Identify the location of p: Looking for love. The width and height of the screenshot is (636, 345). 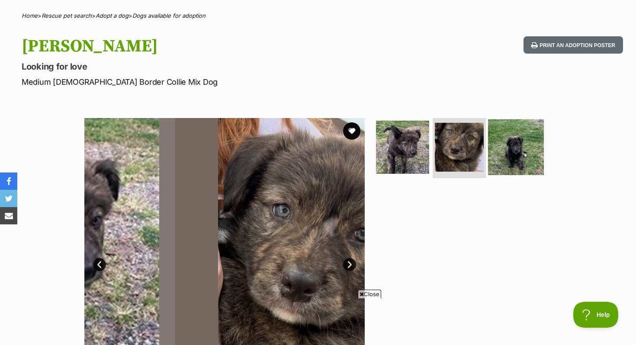
(205, 67).